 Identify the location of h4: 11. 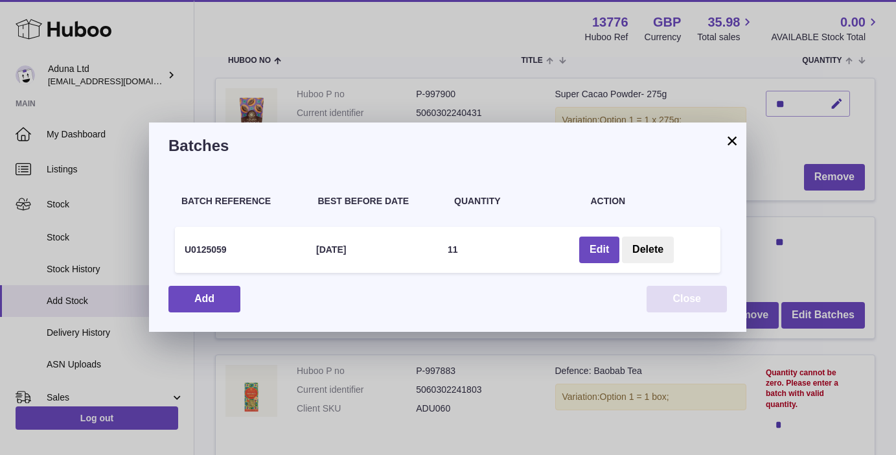
(453, 249).